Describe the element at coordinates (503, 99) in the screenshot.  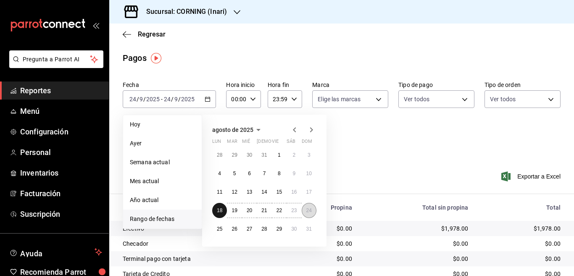
I see `span: Ver todos` at that location.